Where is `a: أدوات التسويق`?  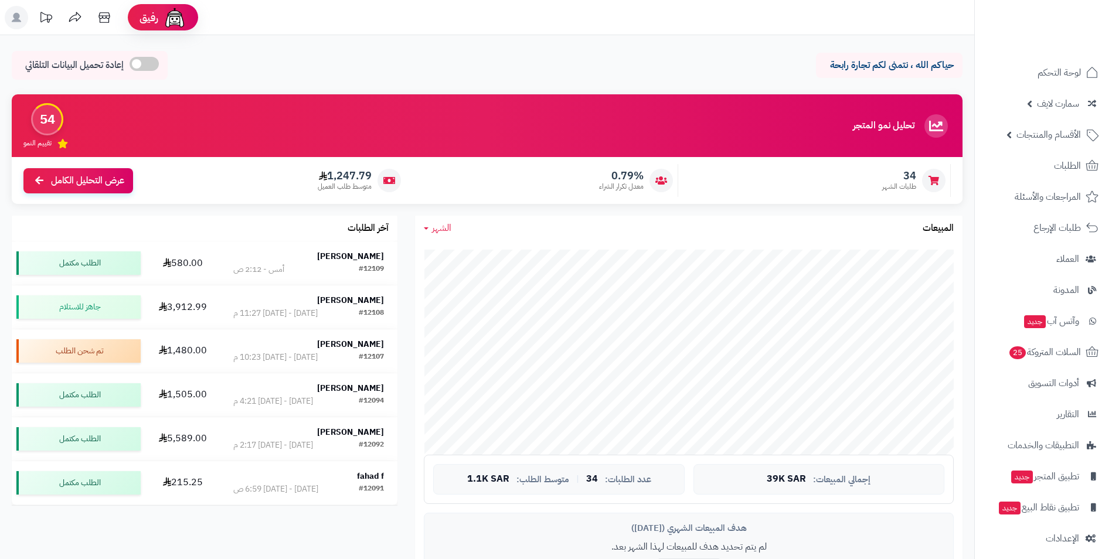
a: أدوات التسويق is located at coordinates (1044, 383).